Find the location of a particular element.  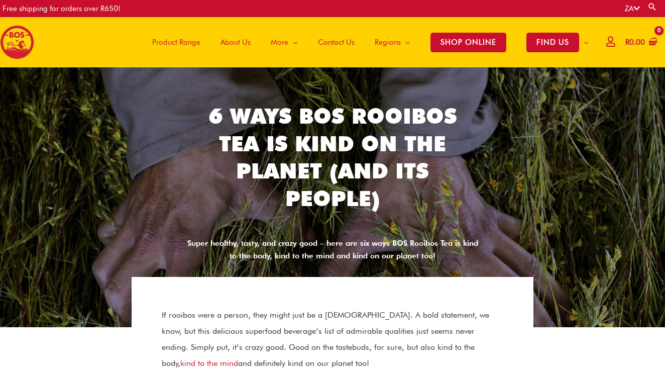

a: Regions is located at coordinates (392, 42).